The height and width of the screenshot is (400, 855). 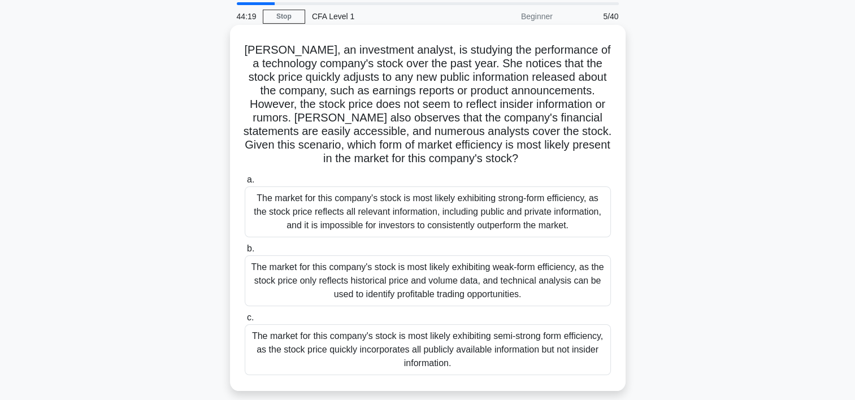 I want to click on div: 44:19, so click(x=246, y=16).